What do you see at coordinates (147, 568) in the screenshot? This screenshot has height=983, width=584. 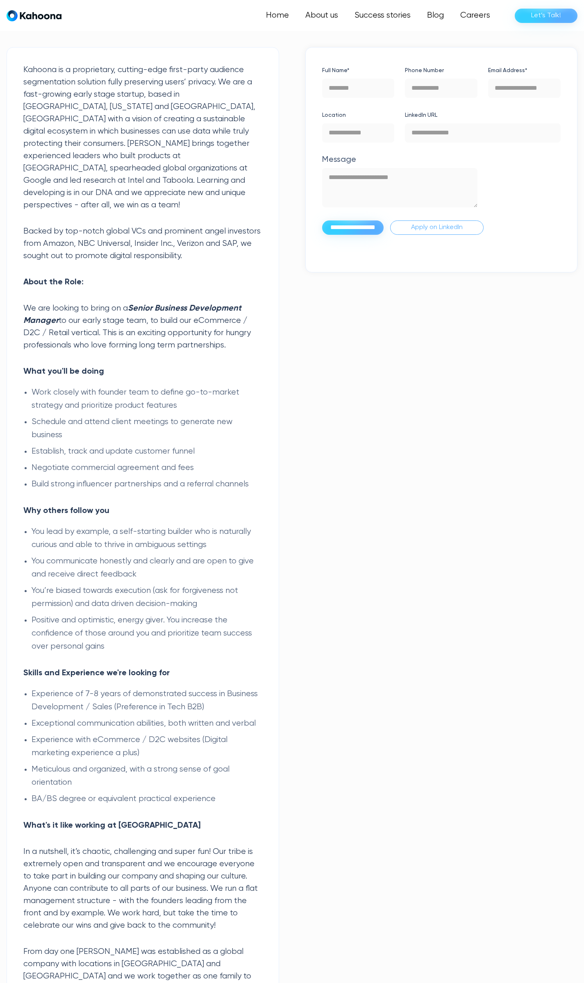 I see `li: You communicate honestly and clearly and are open to give and receive direct feedback` at bounding box center [147, 568].